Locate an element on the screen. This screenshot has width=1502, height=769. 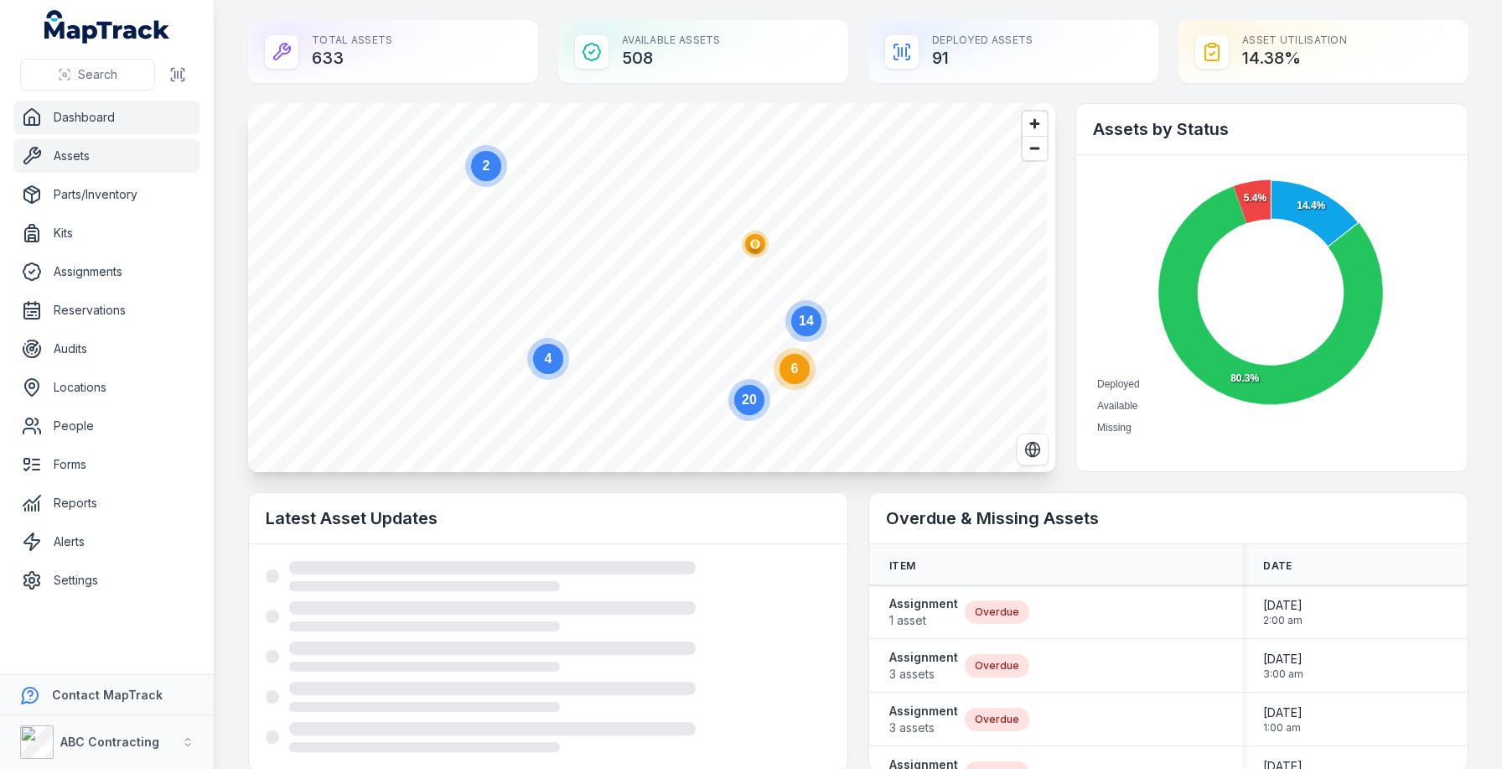
a: Locations is located at coordinates (106, 387).